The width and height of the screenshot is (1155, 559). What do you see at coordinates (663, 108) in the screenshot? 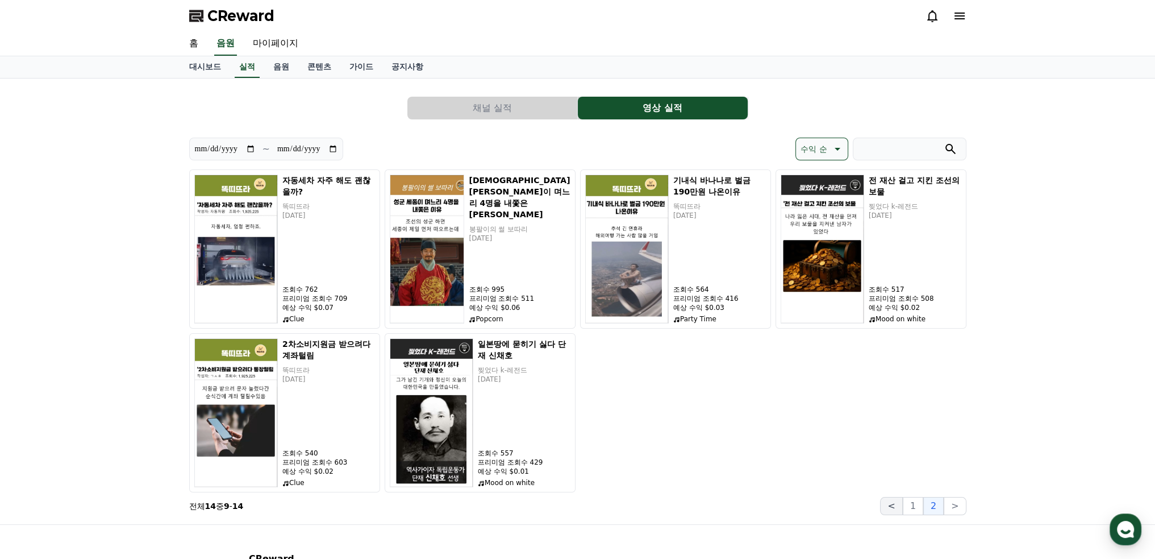
I see `a: 영상 실적` at bounding box center [663, 108].